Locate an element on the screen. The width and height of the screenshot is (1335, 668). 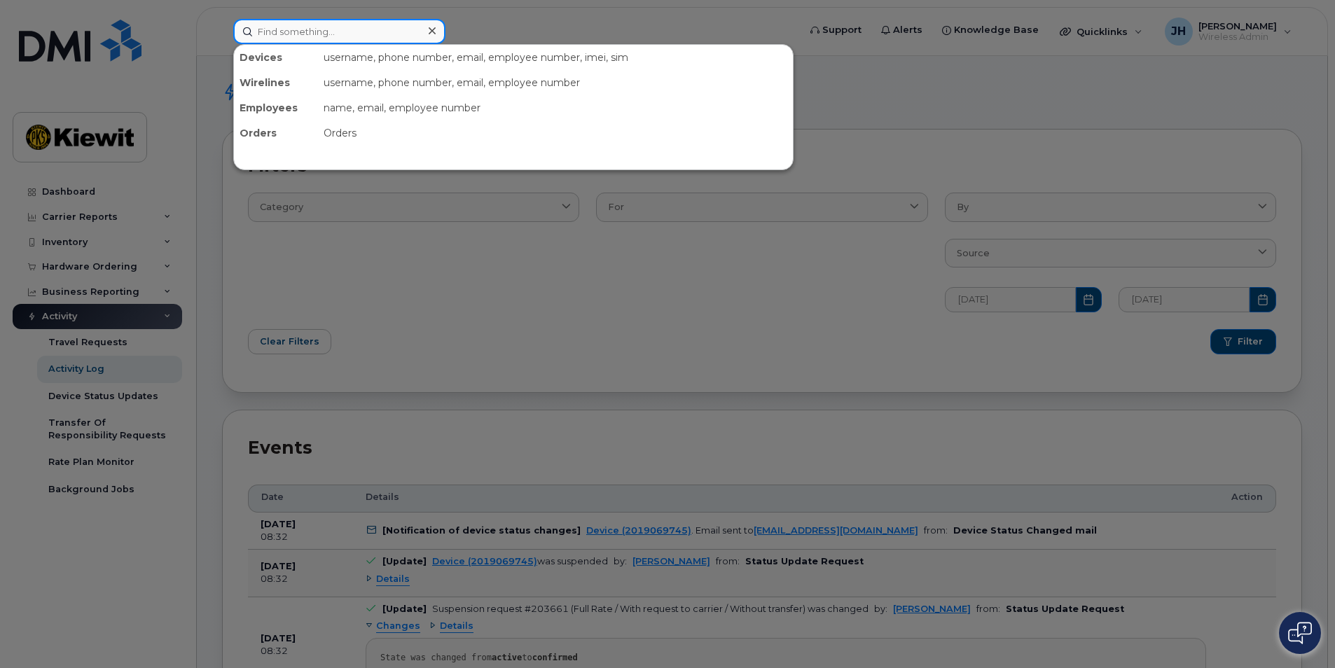
div: Wirelines is located at coordinates (276, 83).